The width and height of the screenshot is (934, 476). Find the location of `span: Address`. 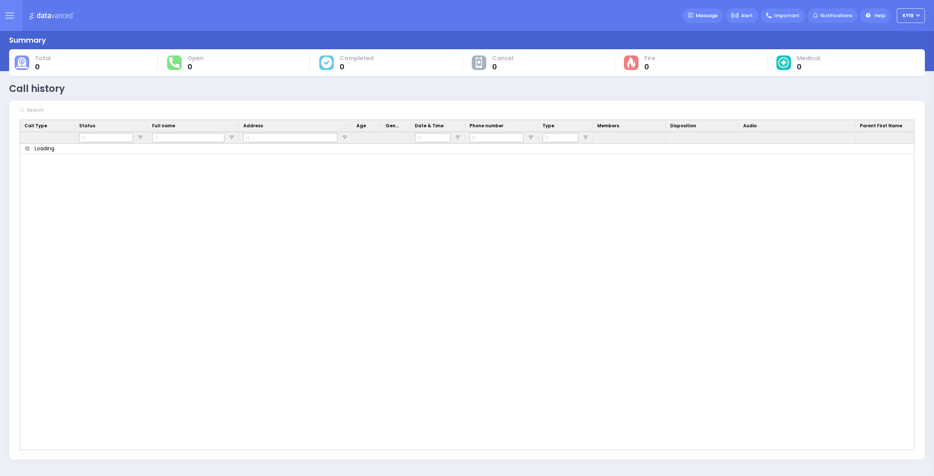

span: Address is located at coordinates (253, 126).